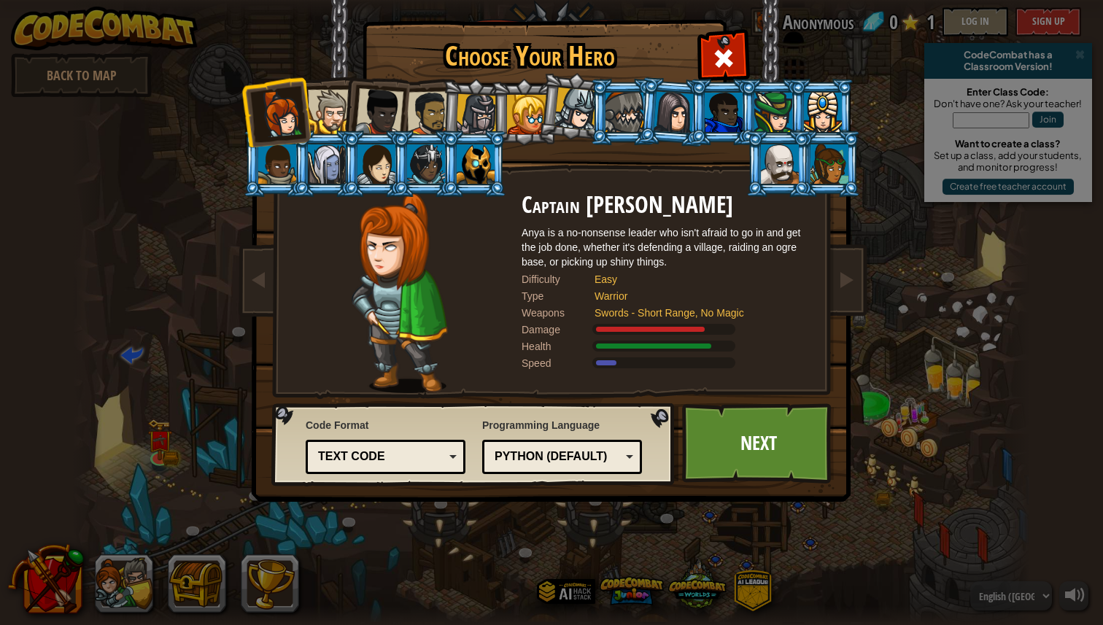 This screenshot has width=1103, height=625. I want to click on div: Deals 120% of listed Warrior weapon damage., so click(668, 330).